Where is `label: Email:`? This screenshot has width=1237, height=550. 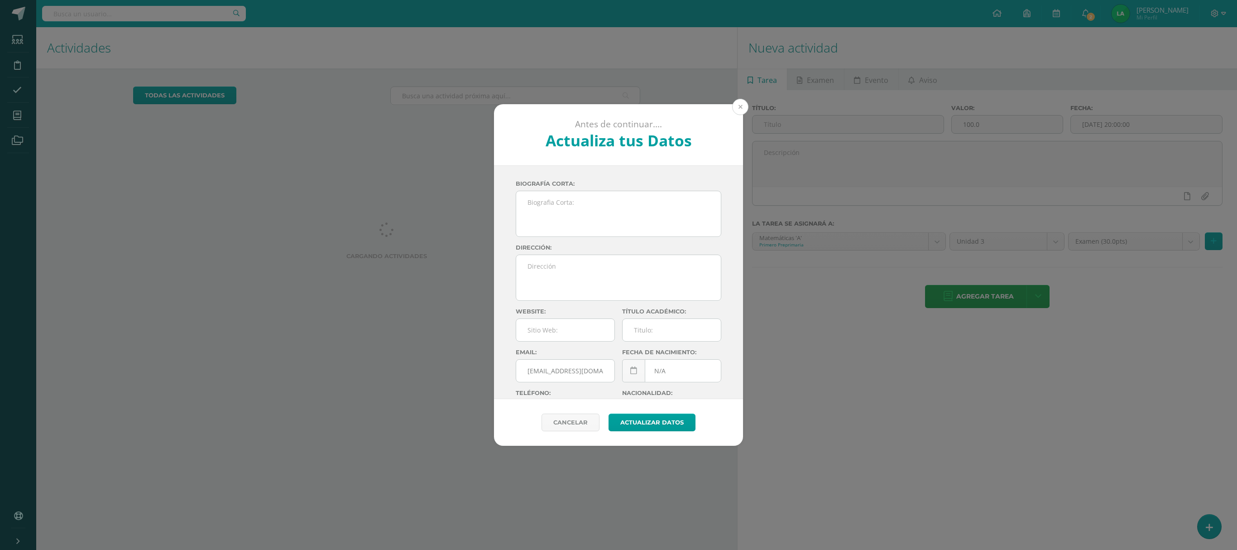
label: Email: is located at coordinates (565, 352).